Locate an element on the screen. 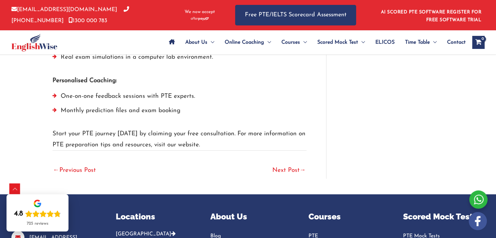  a: Previous Post is located at coordinates (74, 171).